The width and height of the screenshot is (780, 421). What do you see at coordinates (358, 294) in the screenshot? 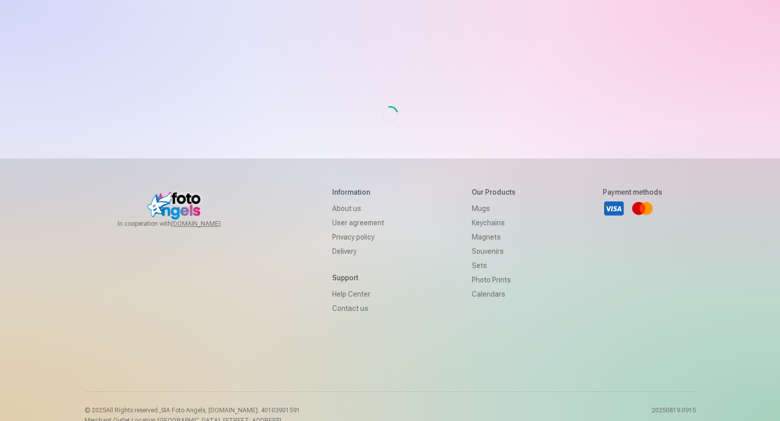
I see `a: Help Center` at bounding box center [358, 294].